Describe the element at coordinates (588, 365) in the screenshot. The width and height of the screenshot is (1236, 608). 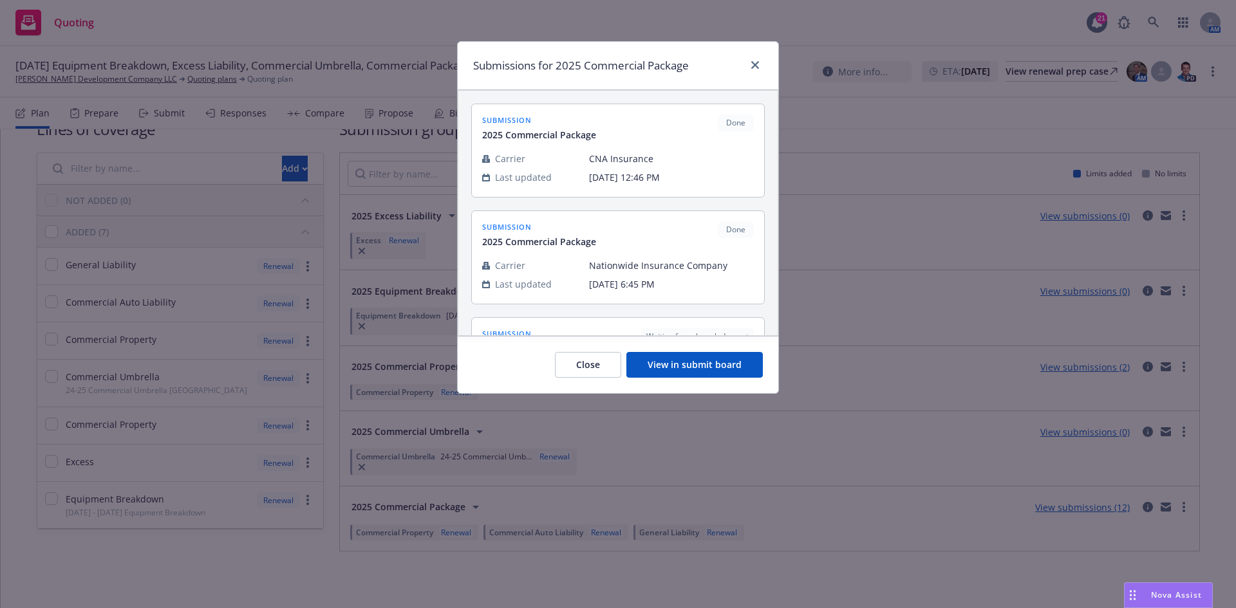
I see `button: Close` at that location.